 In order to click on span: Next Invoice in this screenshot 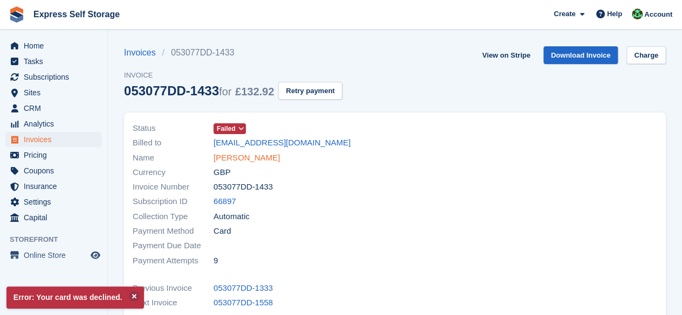, I will do `click(173, 303)`.